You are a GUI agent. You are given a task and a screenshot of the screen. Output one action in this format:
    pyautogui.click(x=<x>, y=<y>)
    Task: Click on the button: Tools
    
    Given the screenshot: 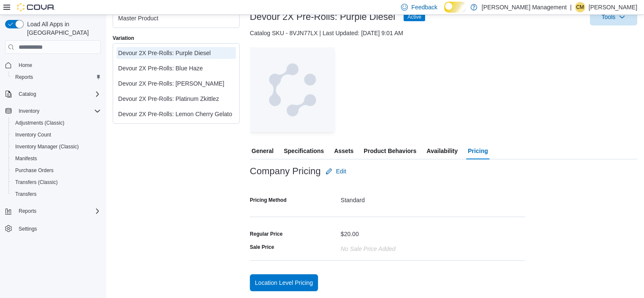 What is the action you would take?
    pyautogui.click(x=614, y=17)
    